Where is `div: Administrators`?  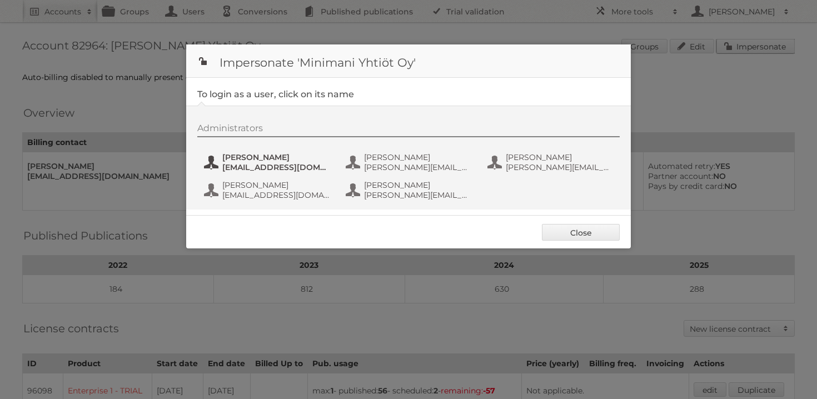 div: Administrators is located at coordinates (409, 130).